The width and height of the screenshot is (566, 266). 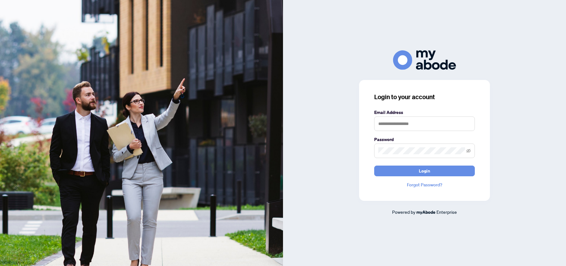 I want to click on span: eye-invisible, so click(x=469, y=151).